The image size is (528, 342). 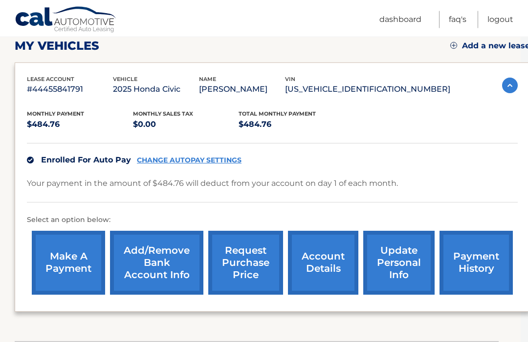 I want to click on img: add.svg, so click(x=453, y=46).